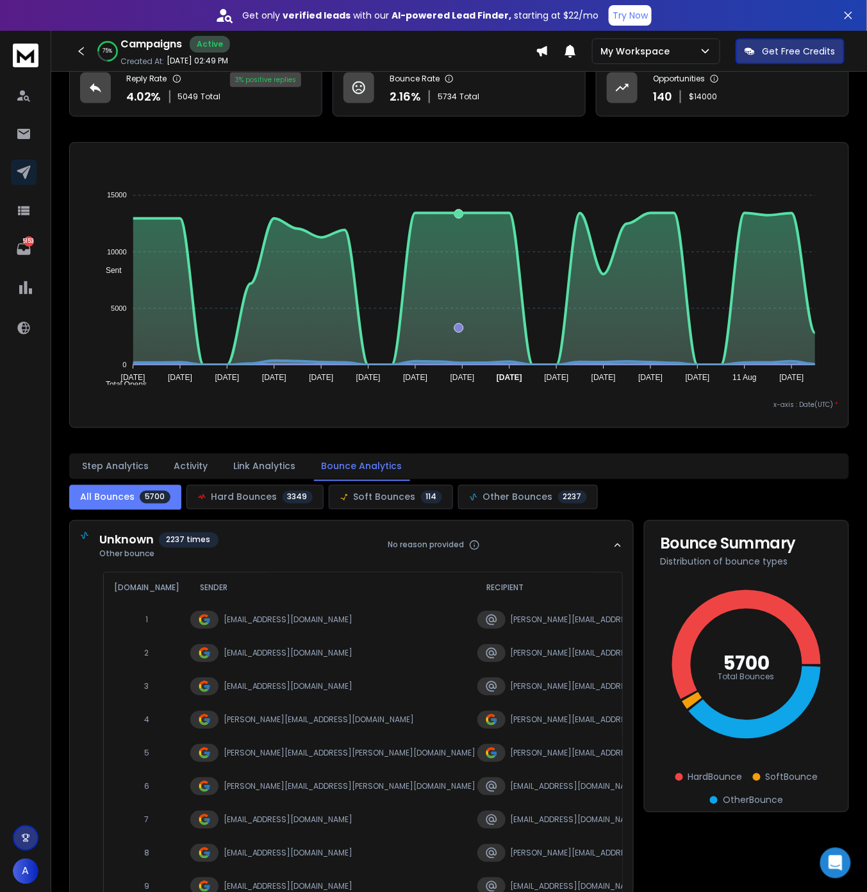 The height and width of the screenshot is (892, 867). Describe the element at coordinates (115, 467) in the screenshot. I see `button: Step Analytics` at that location.